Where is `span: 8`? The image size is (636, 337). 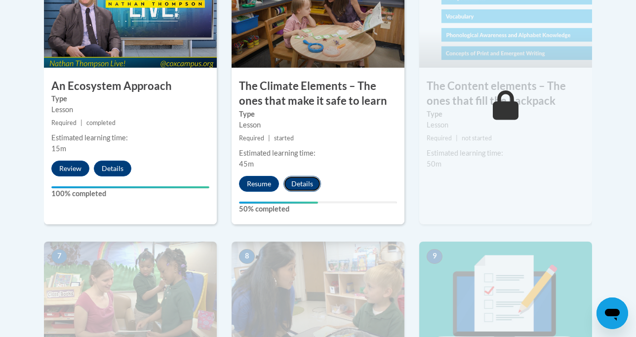
span: 8 is located at coordinates (247, 256).